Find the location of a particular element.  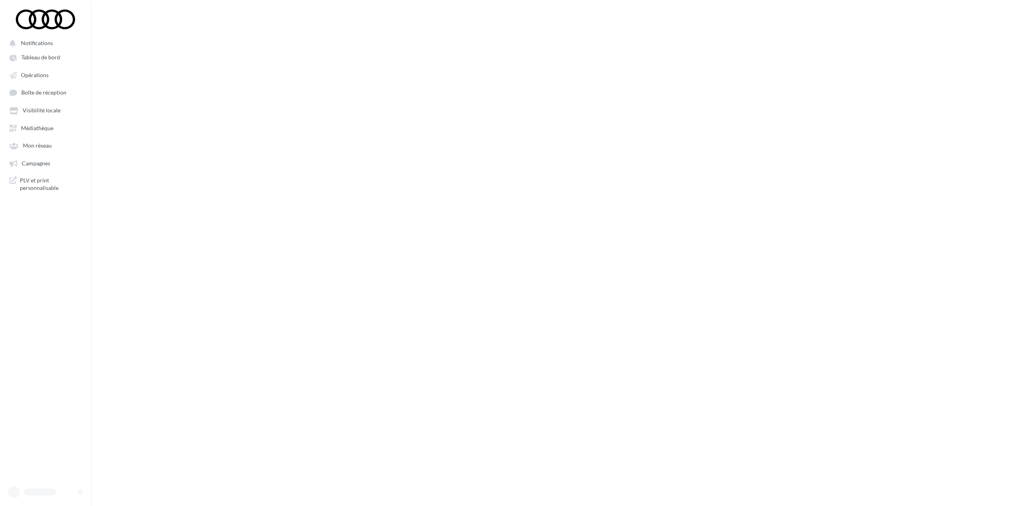

span: Visibilité locale is located at coordinates (42, 110).